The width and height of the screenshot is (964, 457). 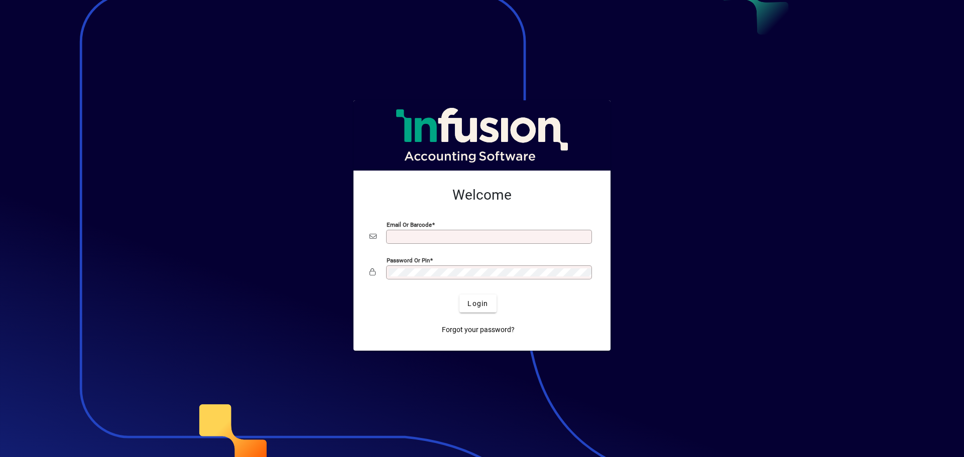 What do you see at coordinates (408, 260) in the screenshot?
I see `mat-label: Password or Pin` at bounding box center [408, 260].